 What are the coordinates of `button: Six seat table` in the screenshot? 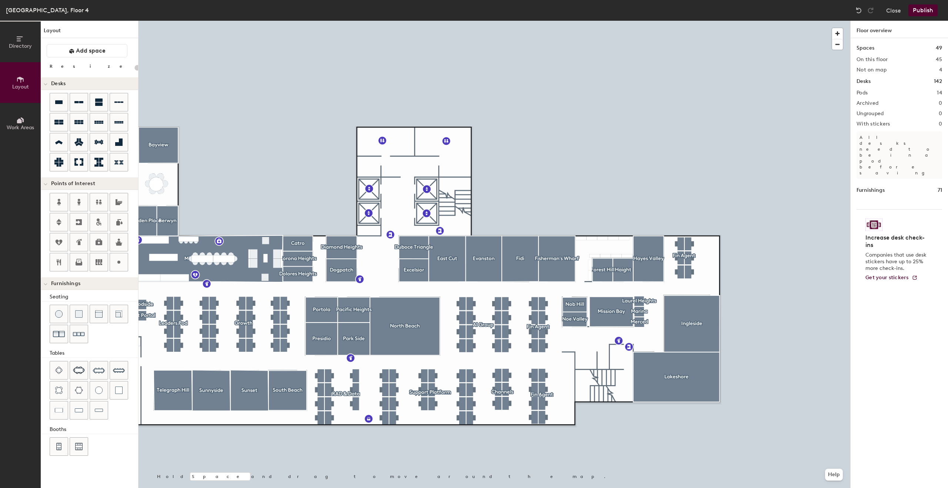 It's located at (79, 370).